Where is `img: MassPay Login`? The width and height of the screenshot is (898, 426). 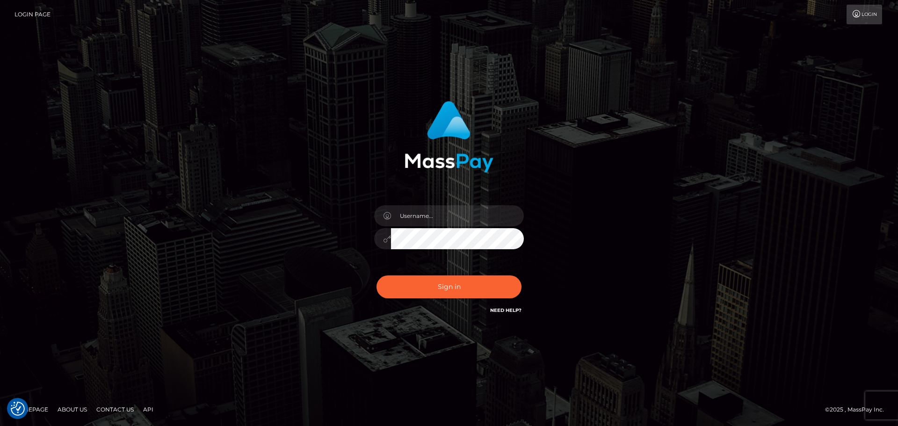
img: MassPay Login is located at coordinates (449, 137).